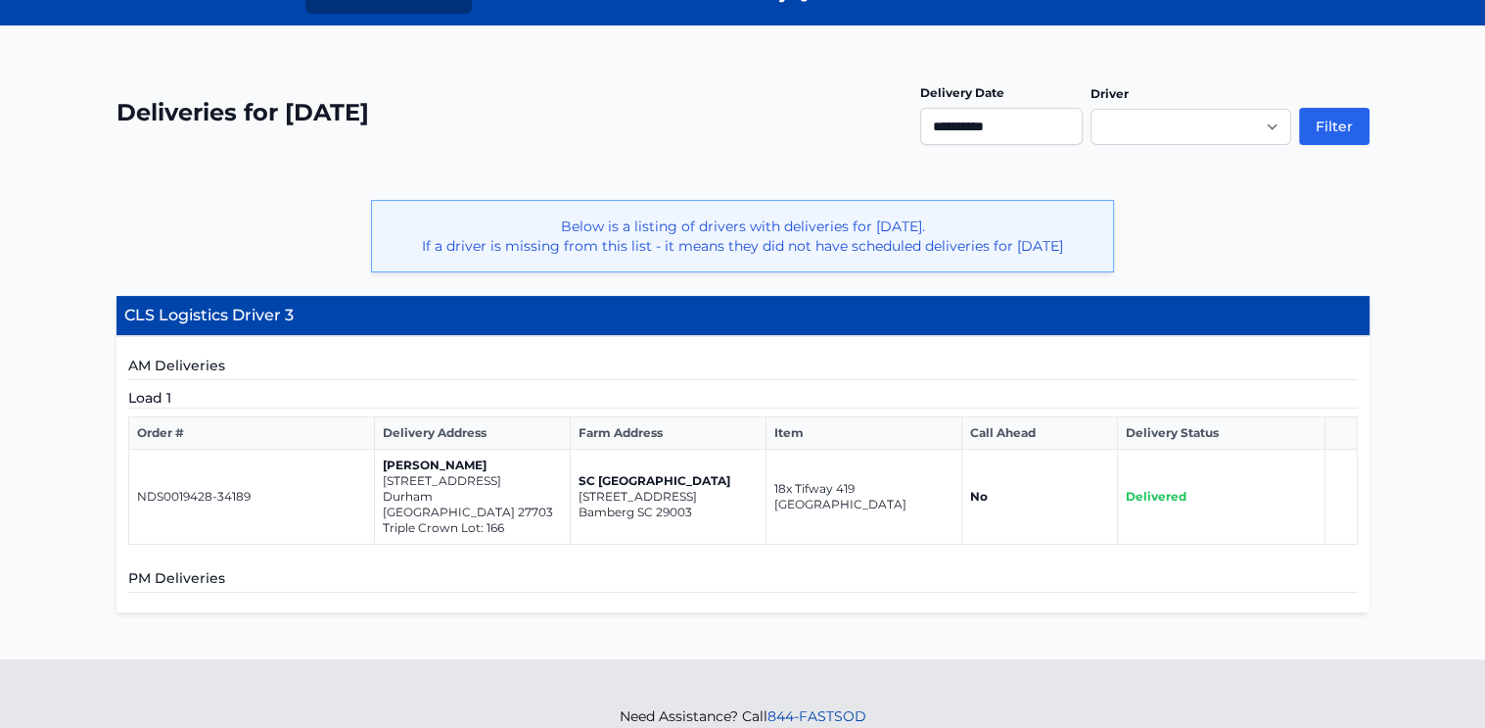  Describe the element at coordinates (979, 495) in the screenshot. I see `strong: No` at that location.